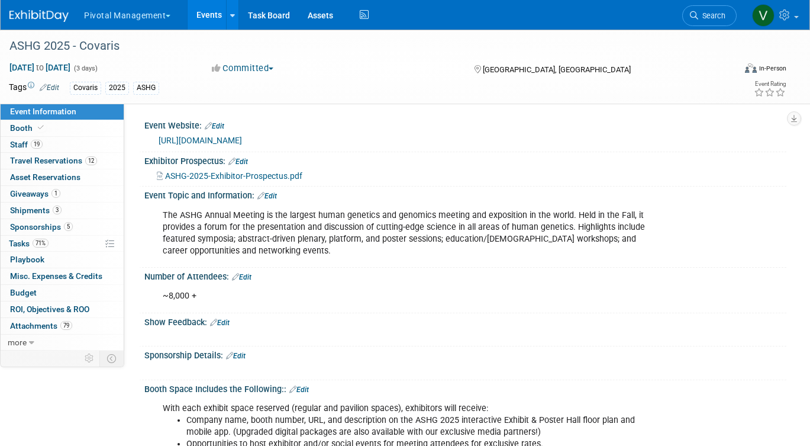  Describe the element at coordinates (62, 342) in the screenshot. I see `a: more` at that location.